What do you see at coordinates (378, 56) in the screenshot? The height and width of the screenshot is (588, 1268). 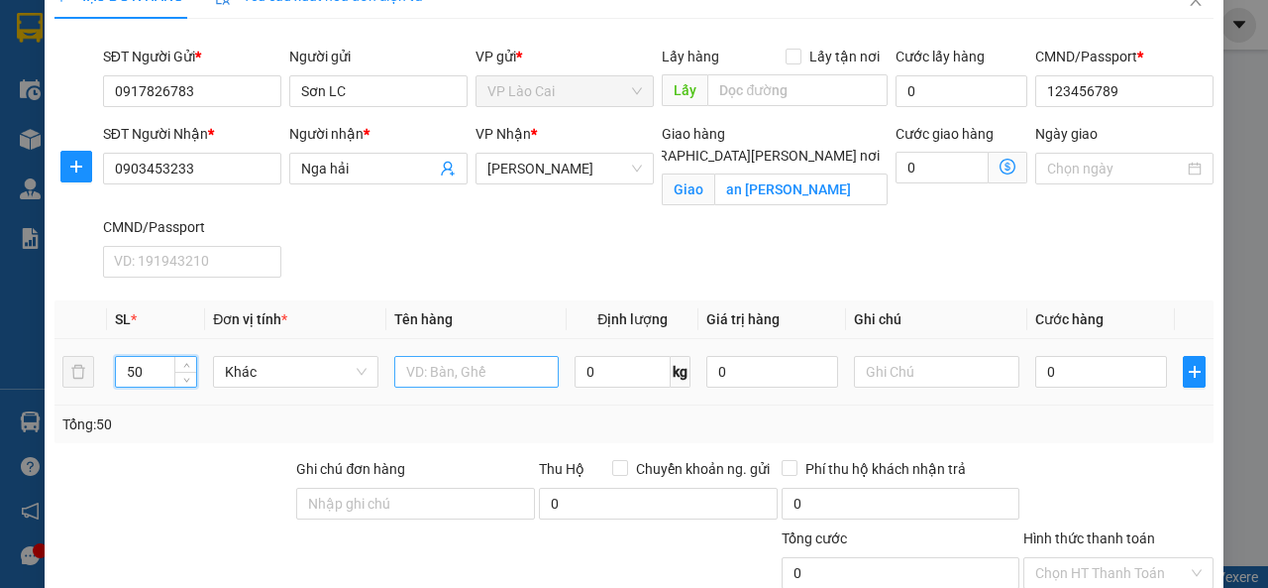 I see `div: Người gửi` at bounding box center [378, 56].